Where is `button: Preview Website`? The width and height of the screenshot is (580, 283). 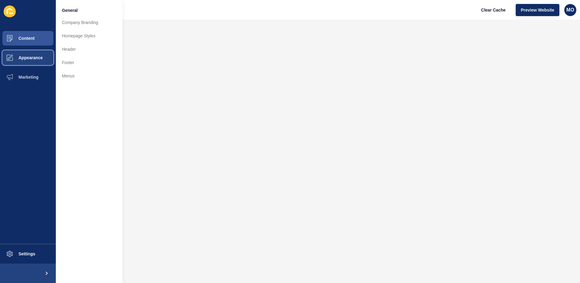 button: Preview Website is located at coordinates (538, 10).